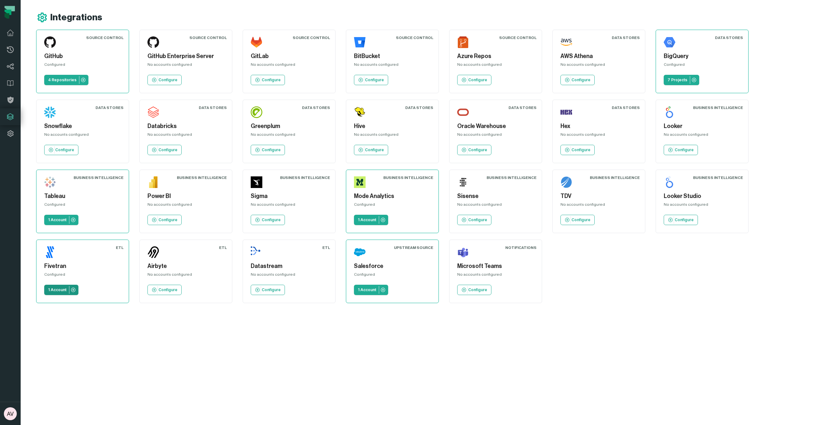  I want to click on h5: Greenplum, so click(289, 126).